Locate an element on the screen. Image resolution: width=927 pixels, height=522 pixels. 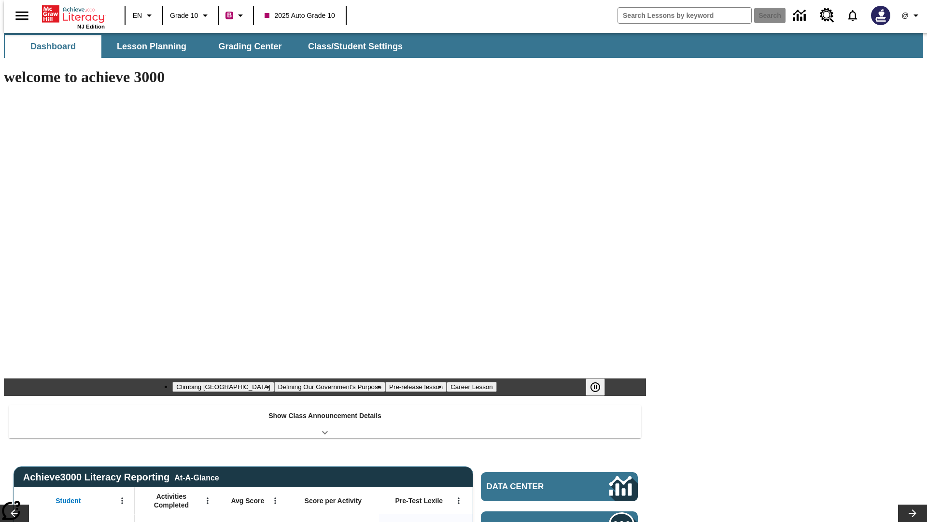
div: Home is located at coordinates (73, 16).